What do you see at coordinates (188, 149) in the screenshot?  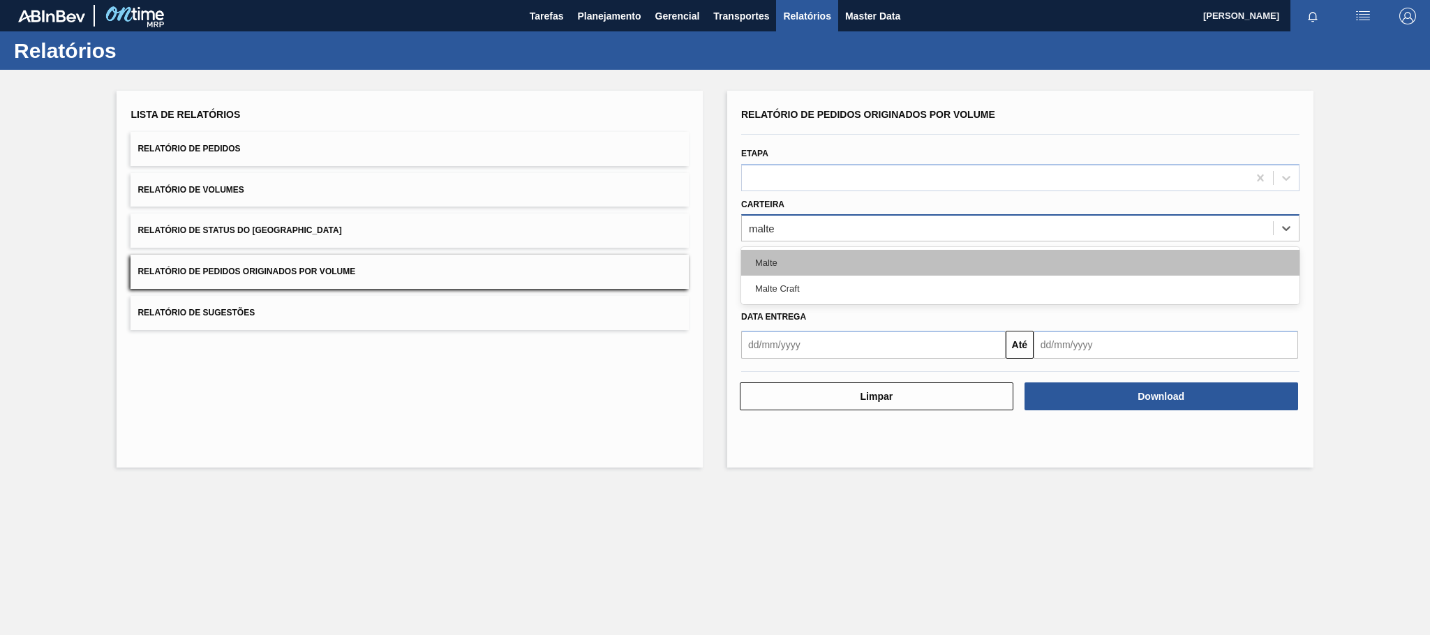 I see `span: Relatório de Pedidos` at bounding box center [188, 149].